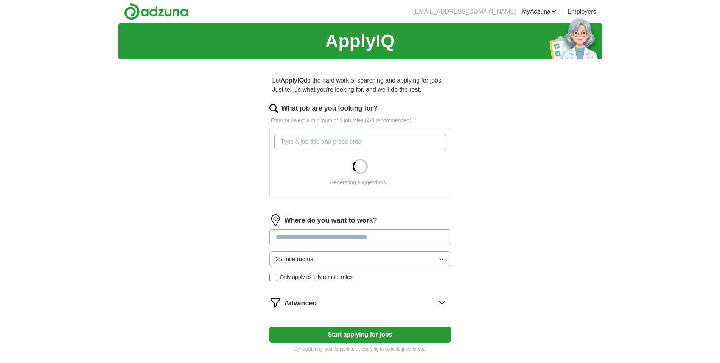 Image resolution: width=720 pixels, height=363 pixels. Describe the element at coordinates (360, 142) in the screenshot. I see `input: Type a job title and press enter` at that location.